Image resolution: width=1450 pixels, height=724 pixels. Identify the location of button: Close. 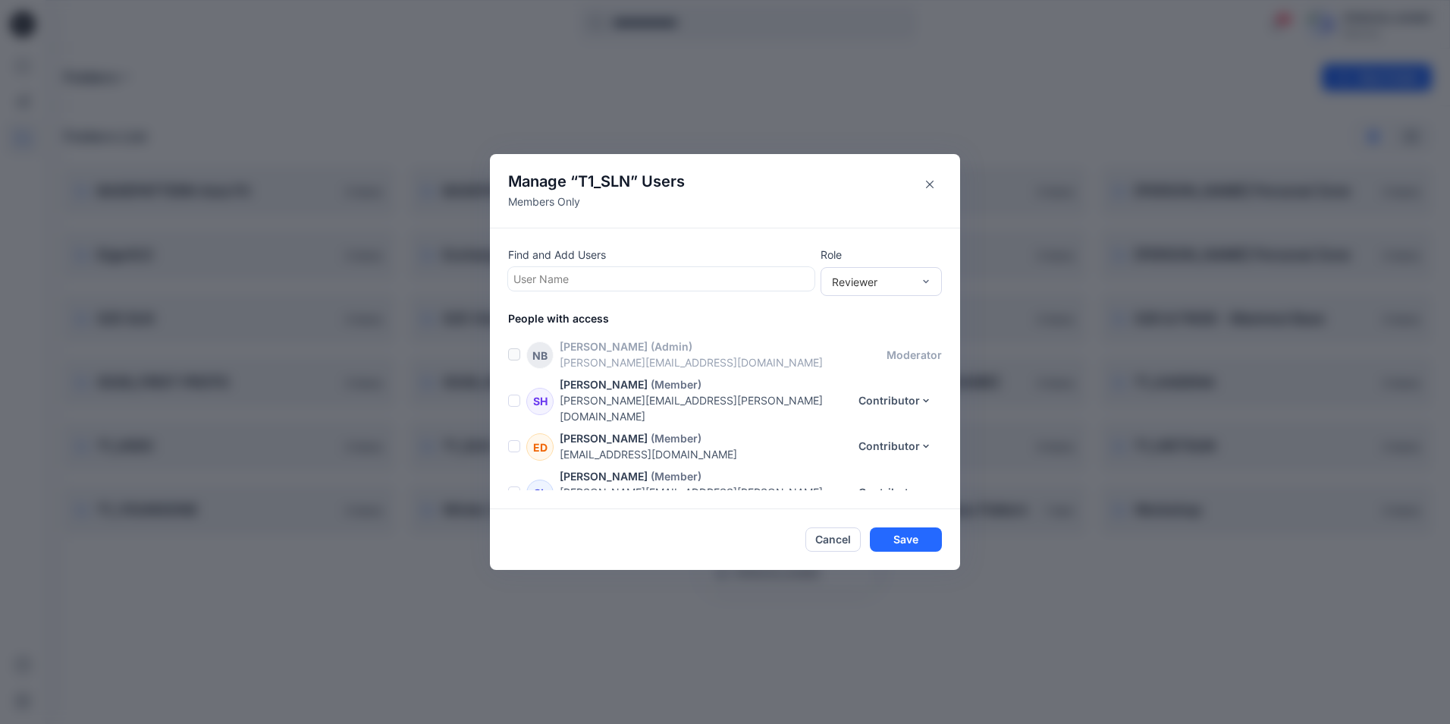
(930, 184).